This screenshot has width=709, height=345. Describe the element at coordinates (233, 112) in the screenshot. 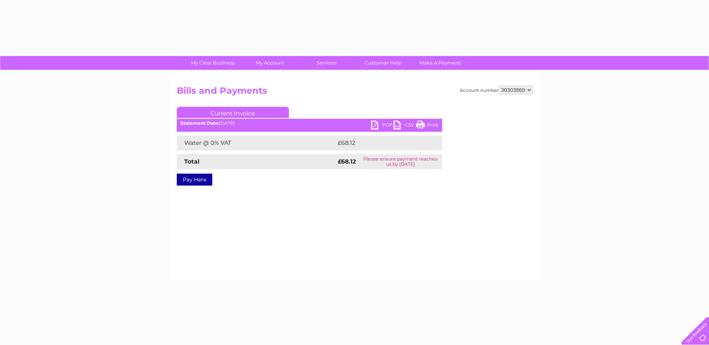

I see `a: Current Invoice` at that location.